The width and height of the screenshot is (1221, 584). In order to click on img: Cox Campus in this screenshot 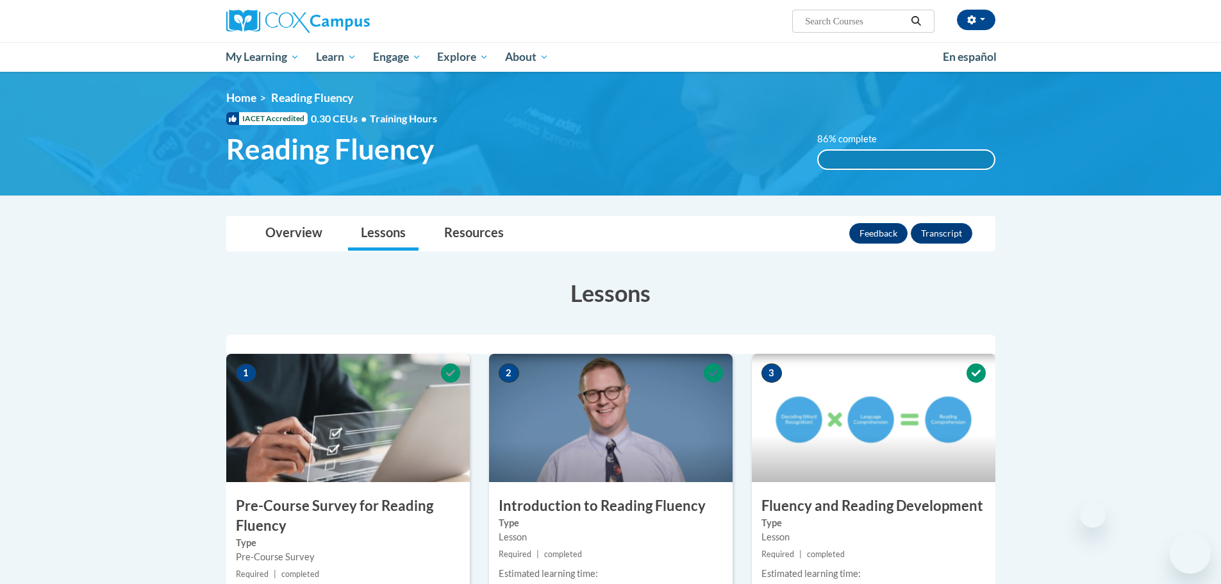, I will do `click(298, 21)`.